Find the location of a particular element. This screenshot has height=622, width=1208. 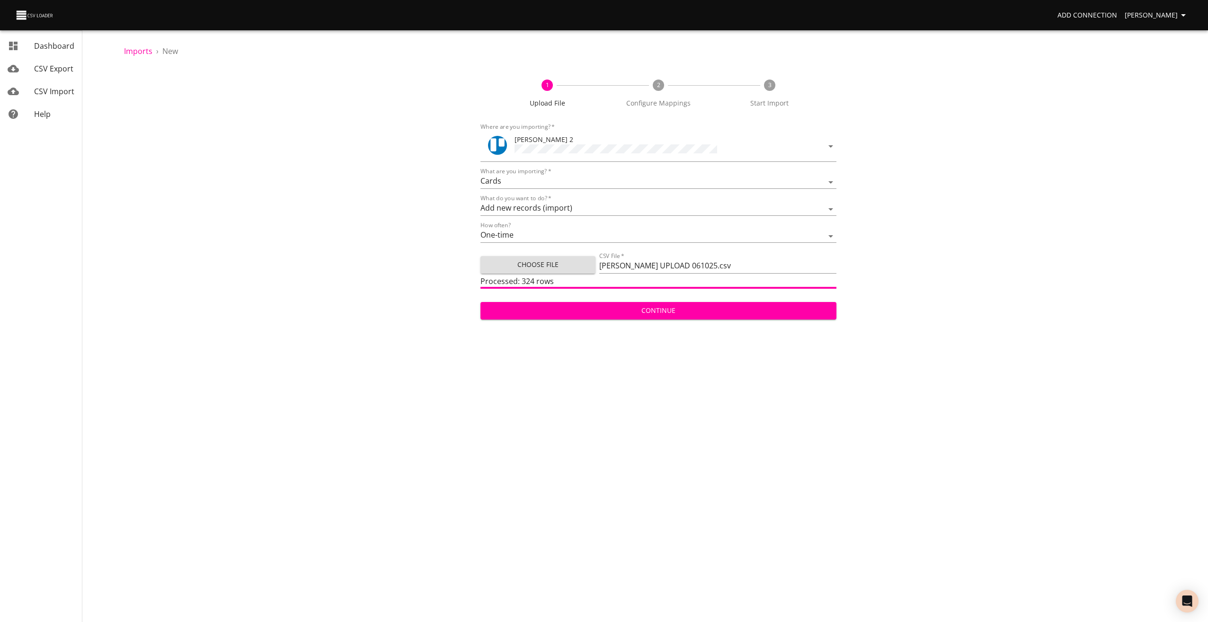

span: New is located at coordinates (170, 51).